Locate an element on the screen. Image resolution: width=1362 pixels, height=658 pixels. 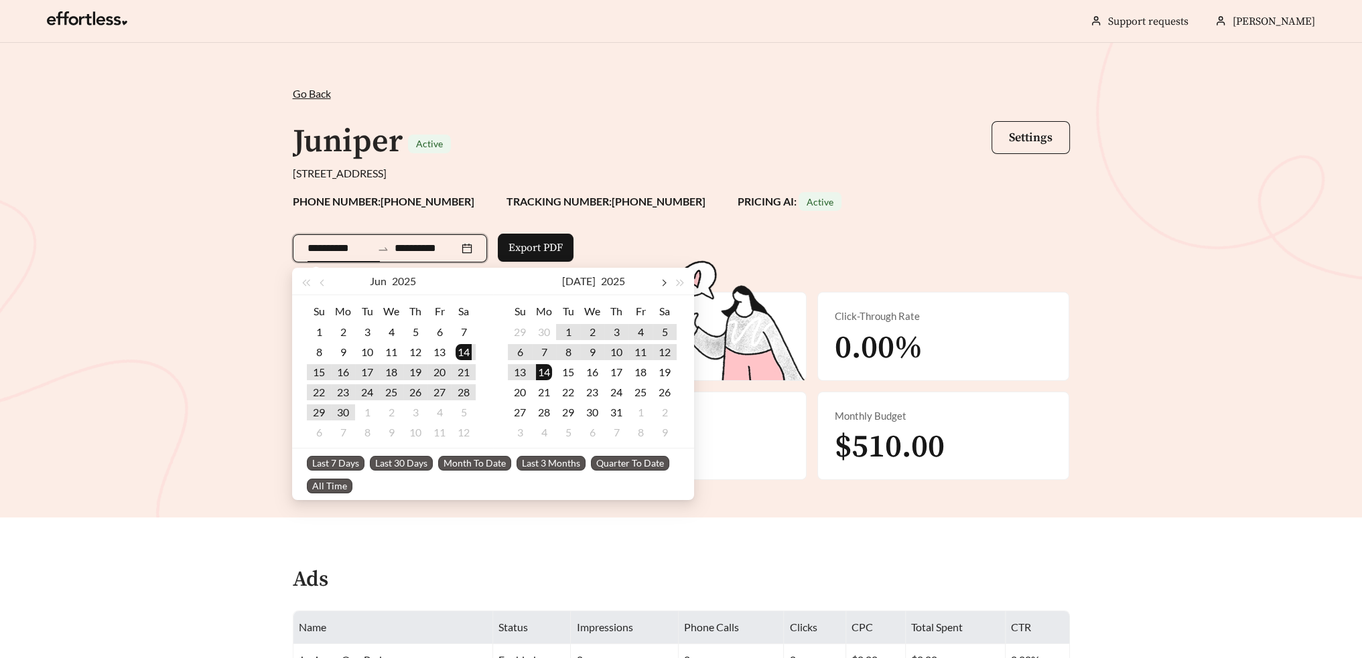
div: 11 is located at coordinates (439, 433).